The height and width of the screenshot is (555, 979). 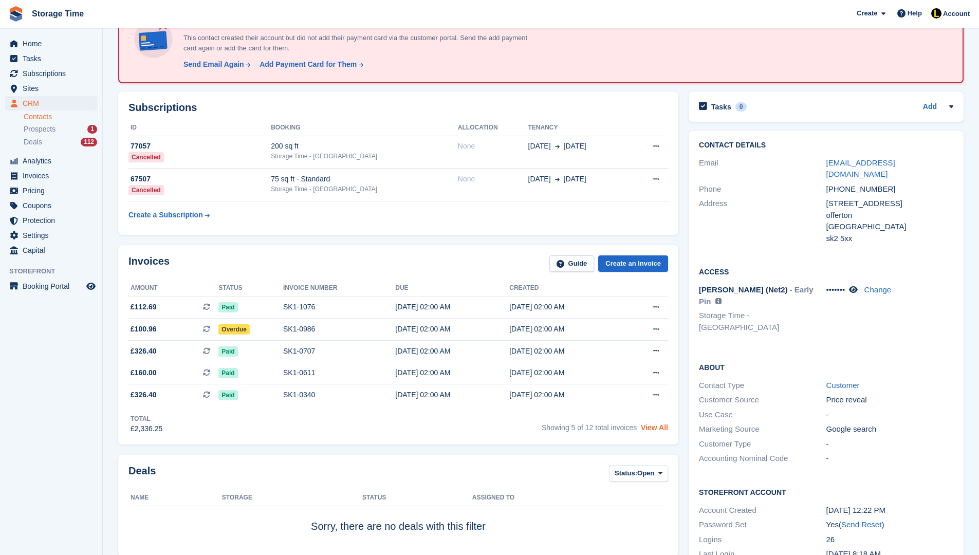 What do you see at coordinates (645, 473) in the screenshot?
I see `span: Open` at bounding box center [645, 473].